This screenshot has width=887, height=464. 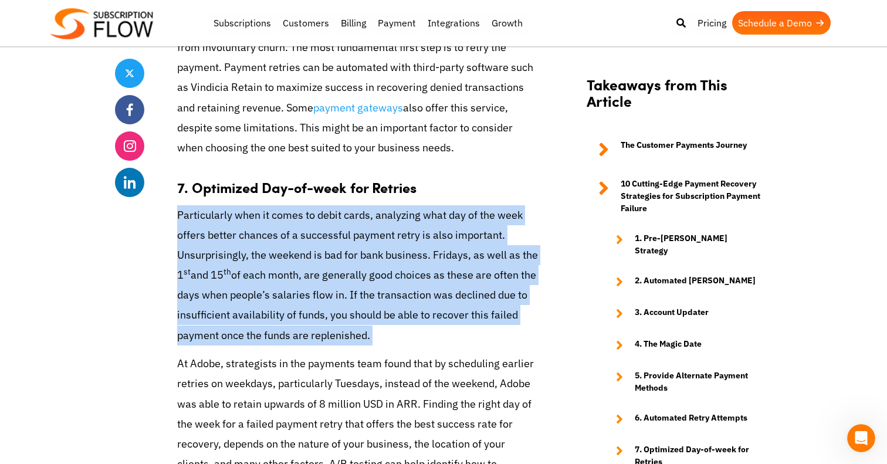 What do you see at coordinates (682, 419) in the screenshot?
I see `a: 6. Automated Retry Attempts` at bounding box center [682, 419].